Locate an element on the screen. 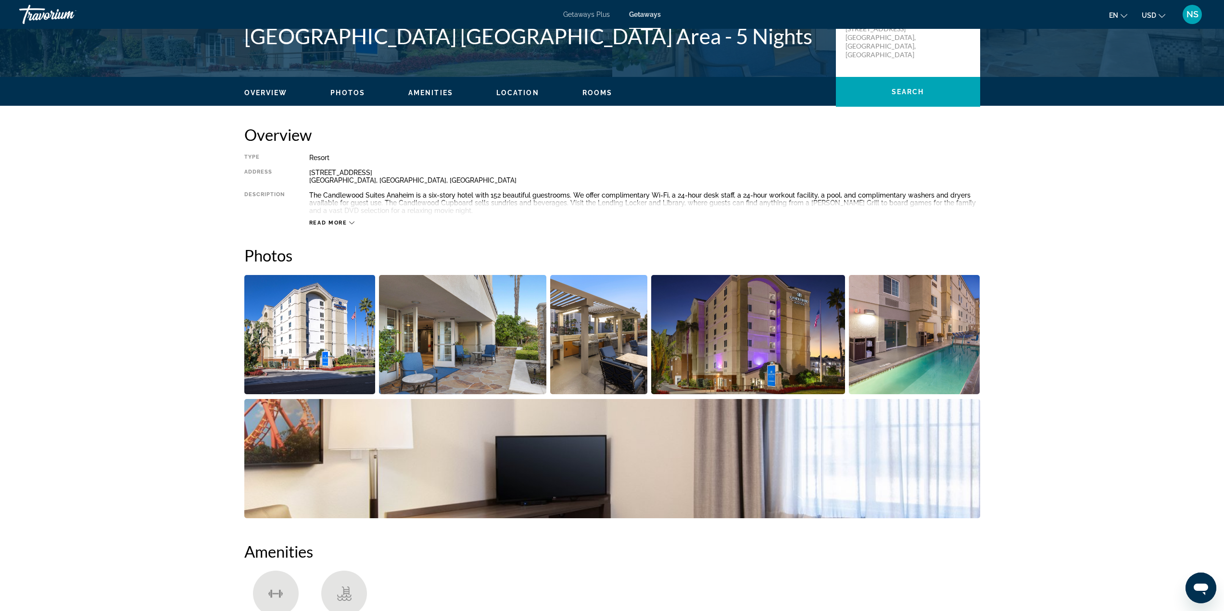 The width and height of the screenshot is (1224, 611). button: Search is located at coordinates (908, 92).